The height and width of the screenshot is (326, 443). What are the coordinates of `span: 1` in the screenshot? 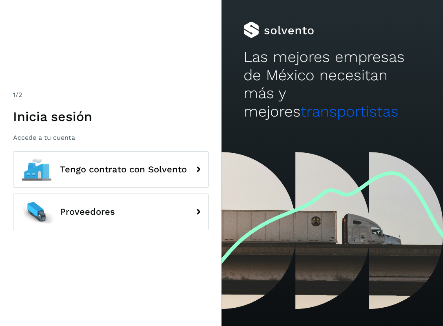 It's located at (14, 95).